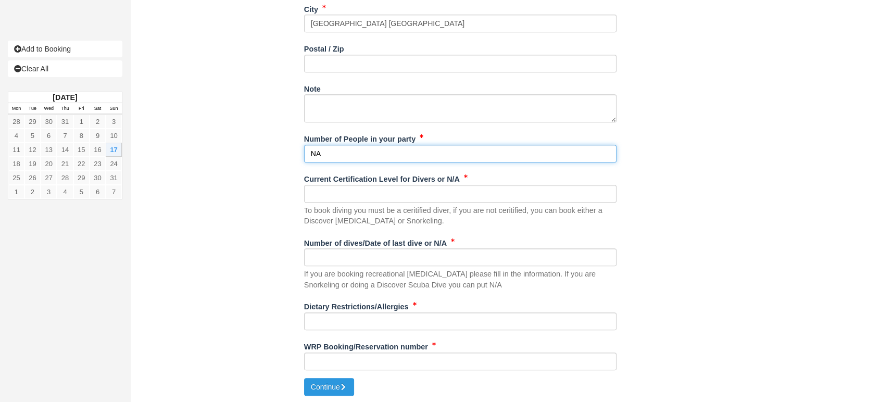  What do you see at coordinates (329, 387) in the screenshot?
I see `button: Continue` at bounding box center [329, 387].